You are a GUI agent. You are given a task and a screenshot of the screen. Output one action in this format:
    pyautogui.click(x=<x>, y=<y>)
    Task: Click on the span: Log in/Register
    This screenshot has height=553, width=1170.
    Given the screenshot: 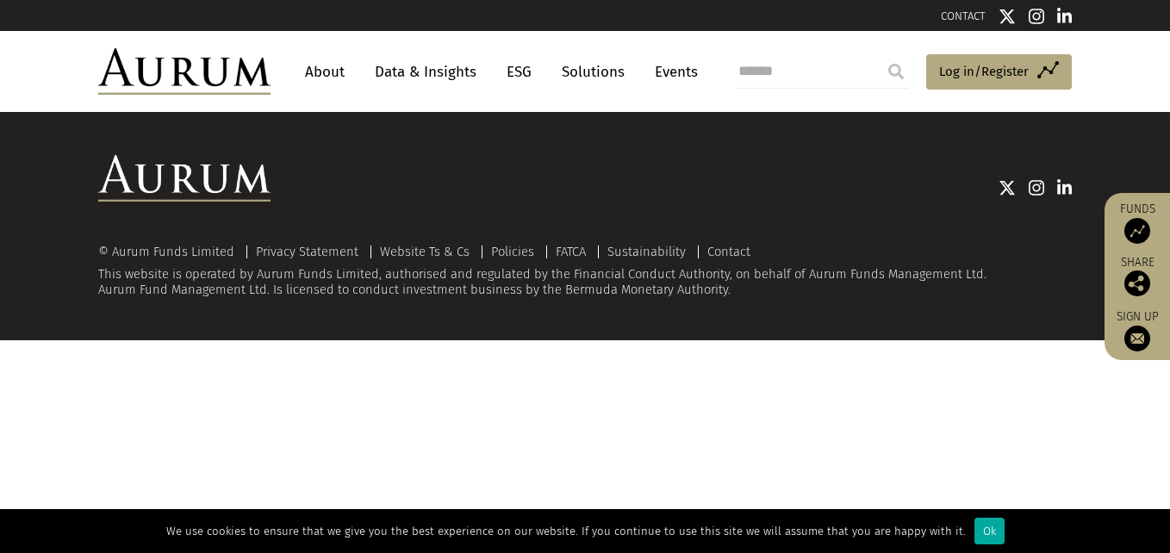 What is the action you would take?
    pyautogui.click(x=984, y=72)
    